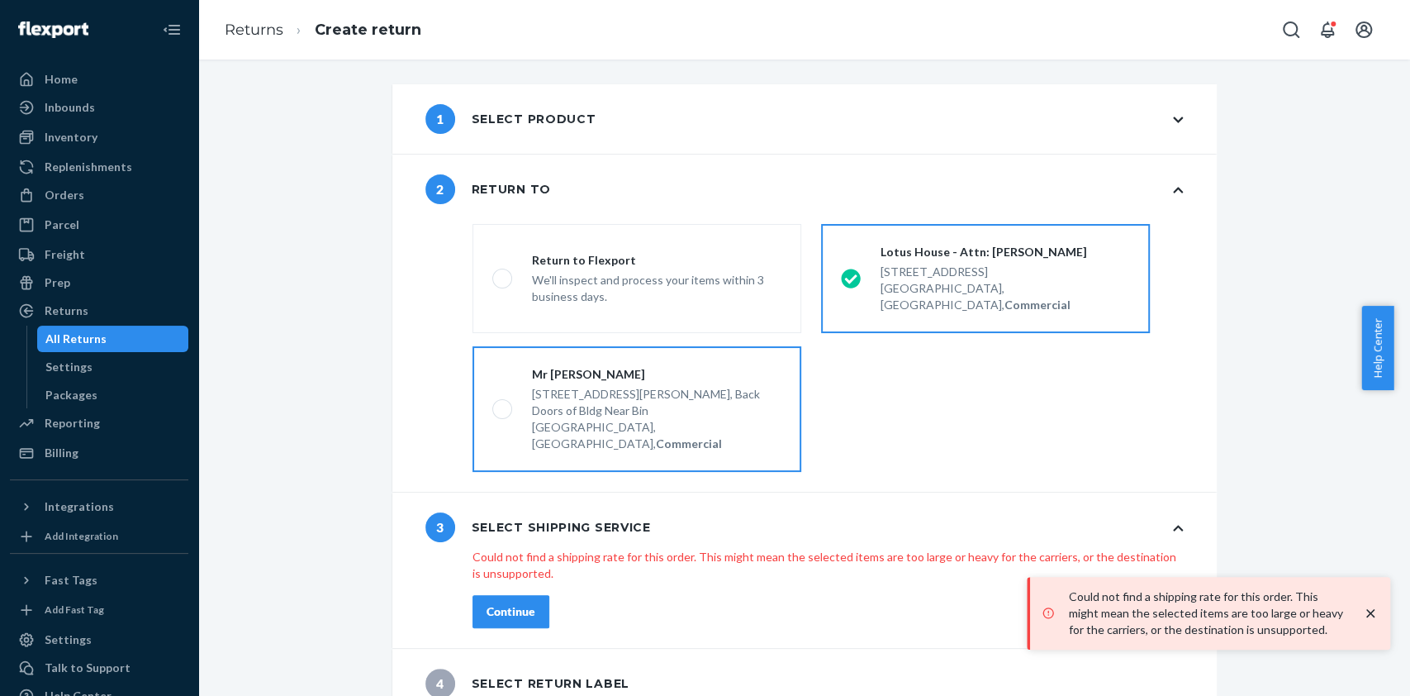  What do you see at coordinates (1370, 613) in the screenshot?
I see `svg: close toast` at bounding box center [1370, 613].